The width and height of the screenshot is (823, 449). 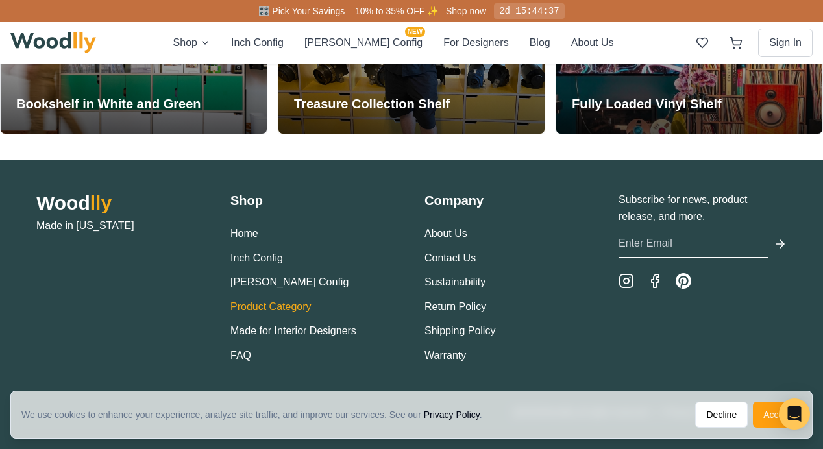 What do you see at coordinates (785, 43) in the screenshot?
I see `button: Sign In` at bounding box center [785, 43].